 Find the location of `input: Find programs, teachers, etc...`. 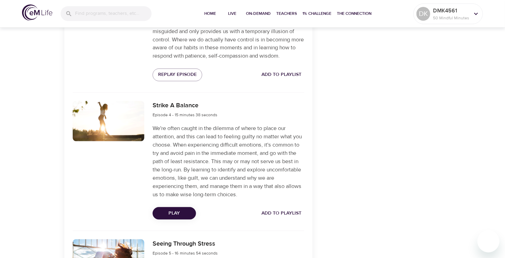

input: Find programs, teachers, etc... is located at coordinates (113, 13).